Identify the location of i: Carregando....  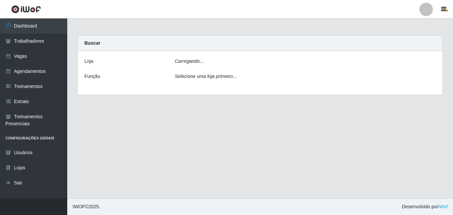
(189, 61).